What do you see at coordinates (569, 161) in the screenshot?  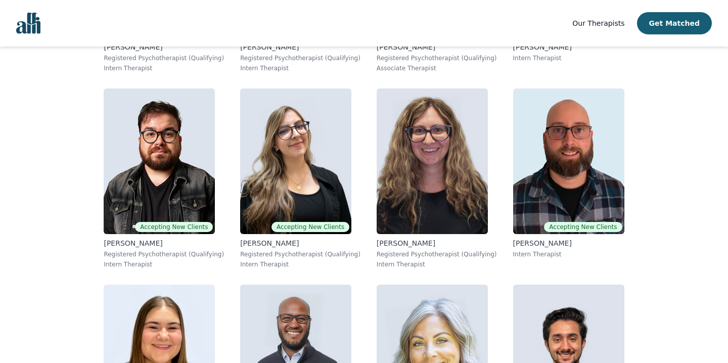 I see `img: Benjamin_Bedecki` at bounding box center [569, 161].